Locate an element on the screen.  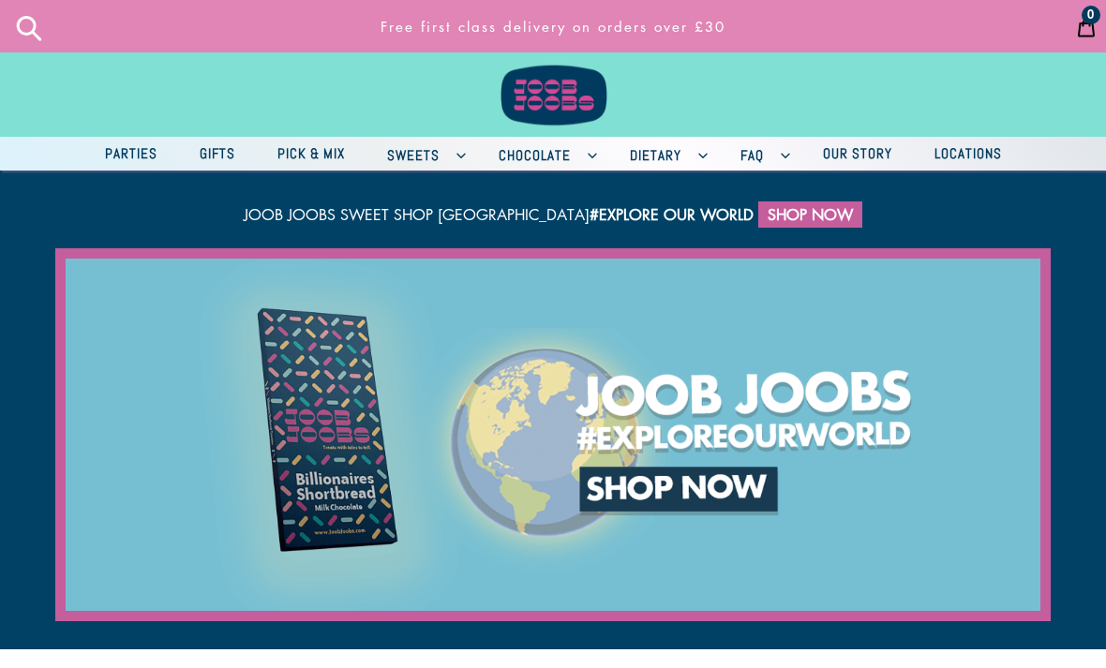
a: Parties is located at coordinates (131, 154).